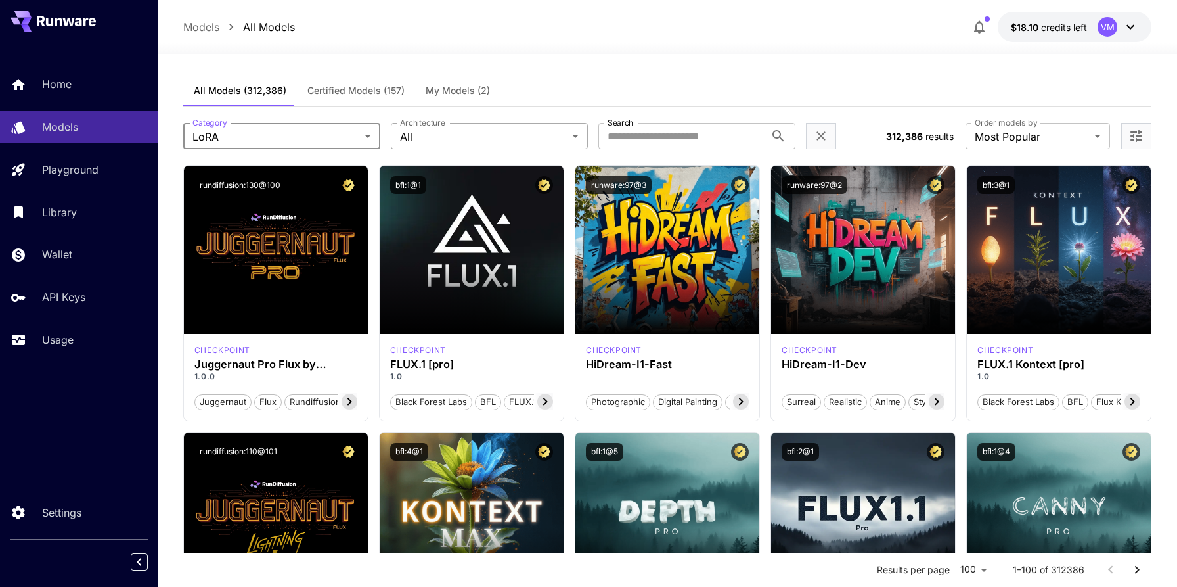 This screenshot has width=1177, height=587. I want to click on p: API Keys, so click(64, 297).